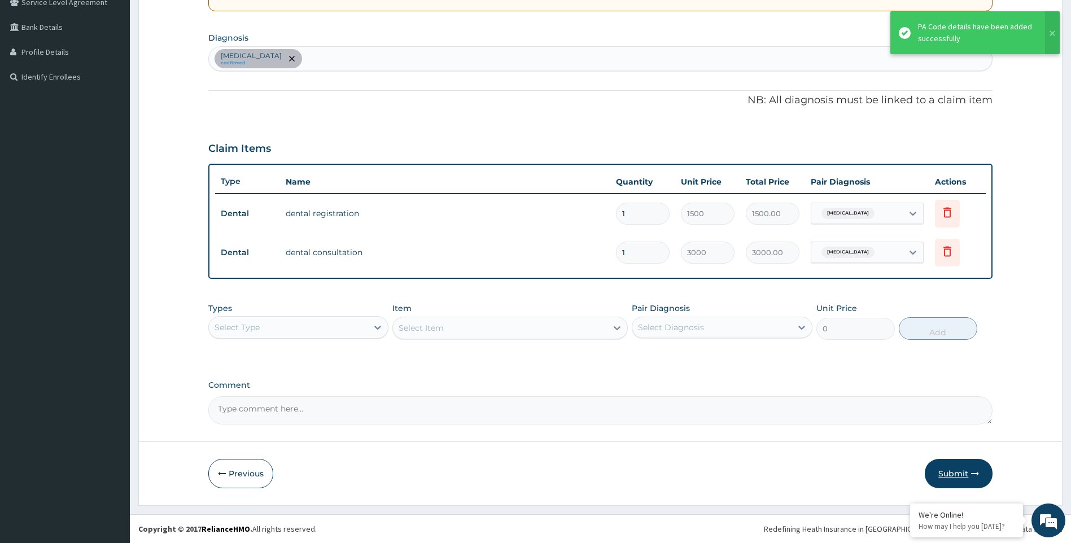 Image resolution: width=1071 pixels, height=543 pixels. What do you see at coordinates (402, 308) in the screenshot?
I see `label: Item` at bounding box center [402, 308].